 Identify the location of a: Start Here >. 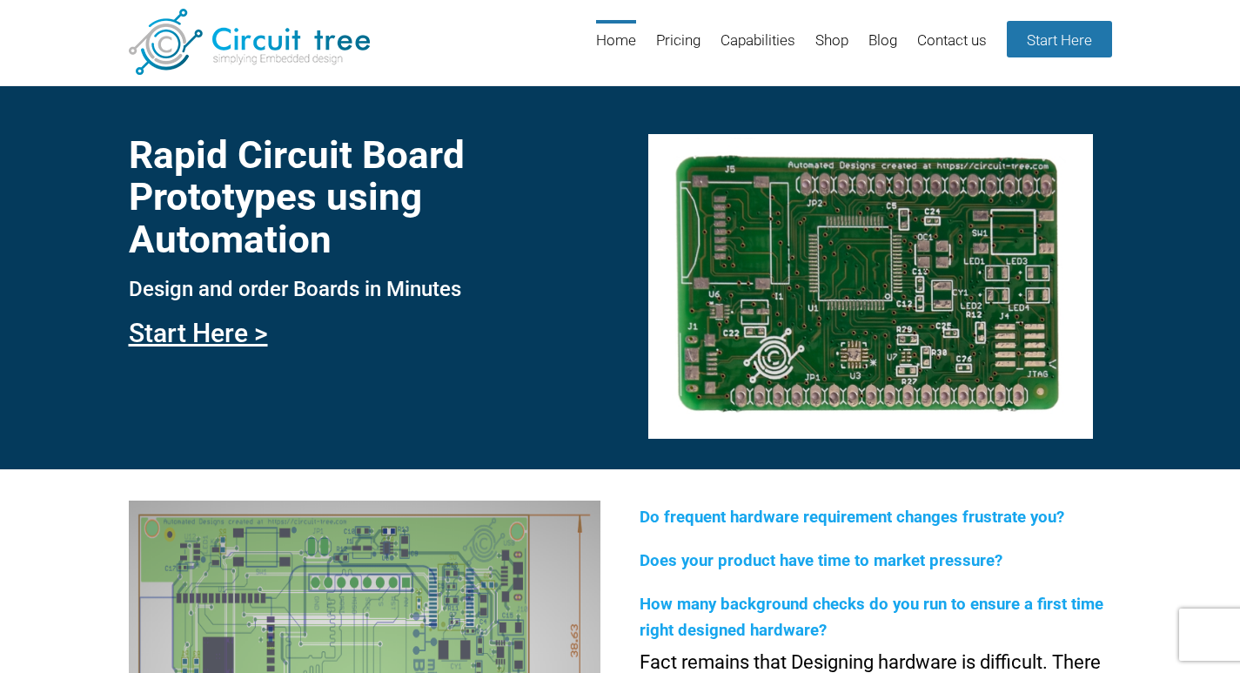
(198, 332).